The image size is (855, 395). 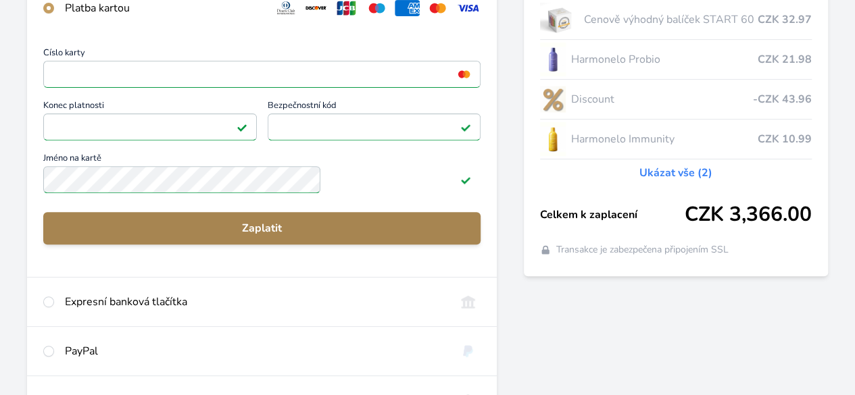 What do you see at coordinates (553, 99) in the screenshot?
I see `img: discount-lo.png` at bounding box center [553, 99].